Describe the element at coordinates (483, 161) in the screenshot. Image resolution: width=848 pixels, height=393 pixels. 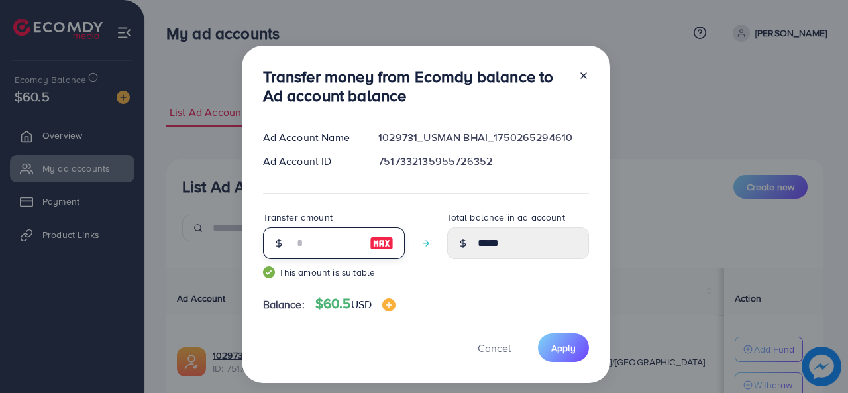
I see `div: 7517332135955726352` at that location.